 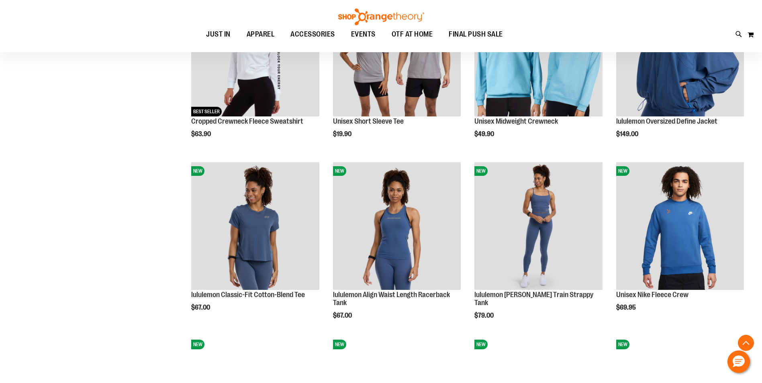 I want to click on span: ACCESSORIES, so click(x=313, y=34).